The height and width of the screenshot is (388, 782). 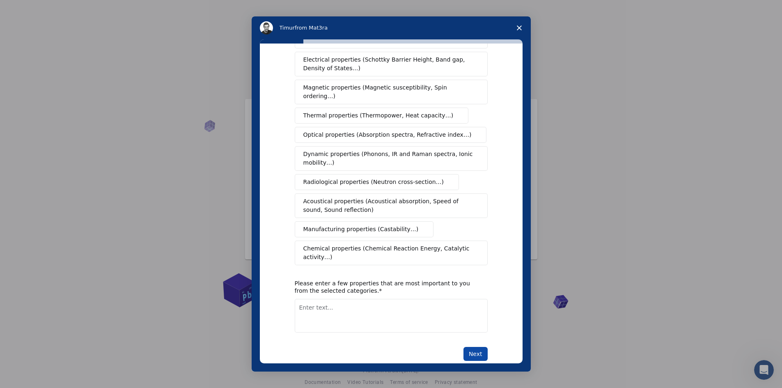 What do you see at coordinates (391, 64) in the screenshot?
I see `button: Electrical properties (Schottky Barrier Height, Band gap, Density of States…)` at bounding box center [391, 64].